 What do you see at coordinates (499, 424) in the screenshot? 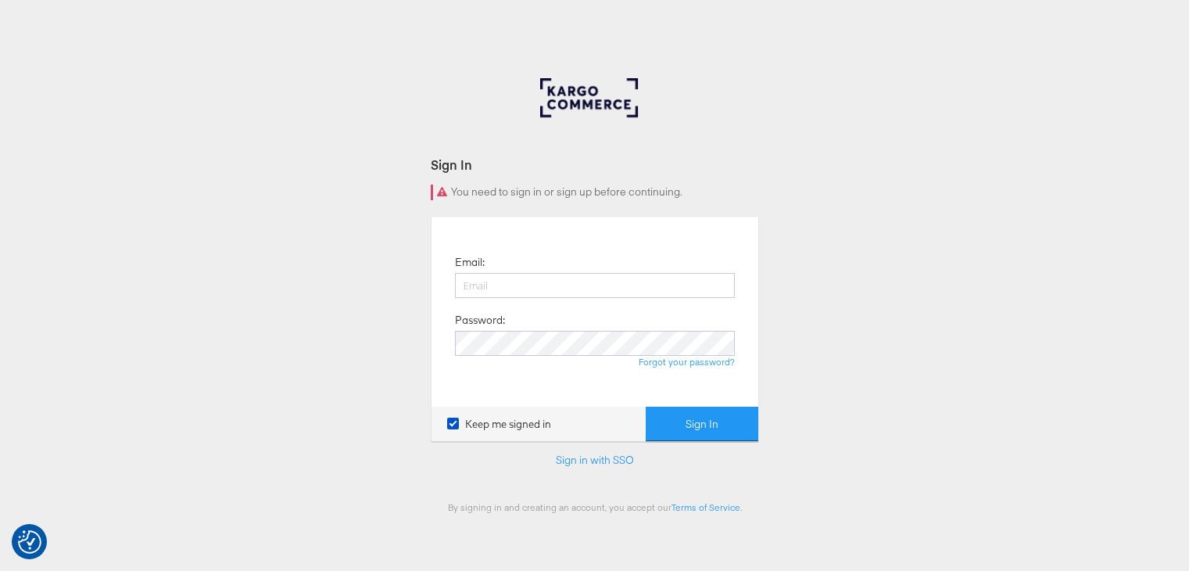
I see `label: Keep me signed in` at bounding box center [499, 424].